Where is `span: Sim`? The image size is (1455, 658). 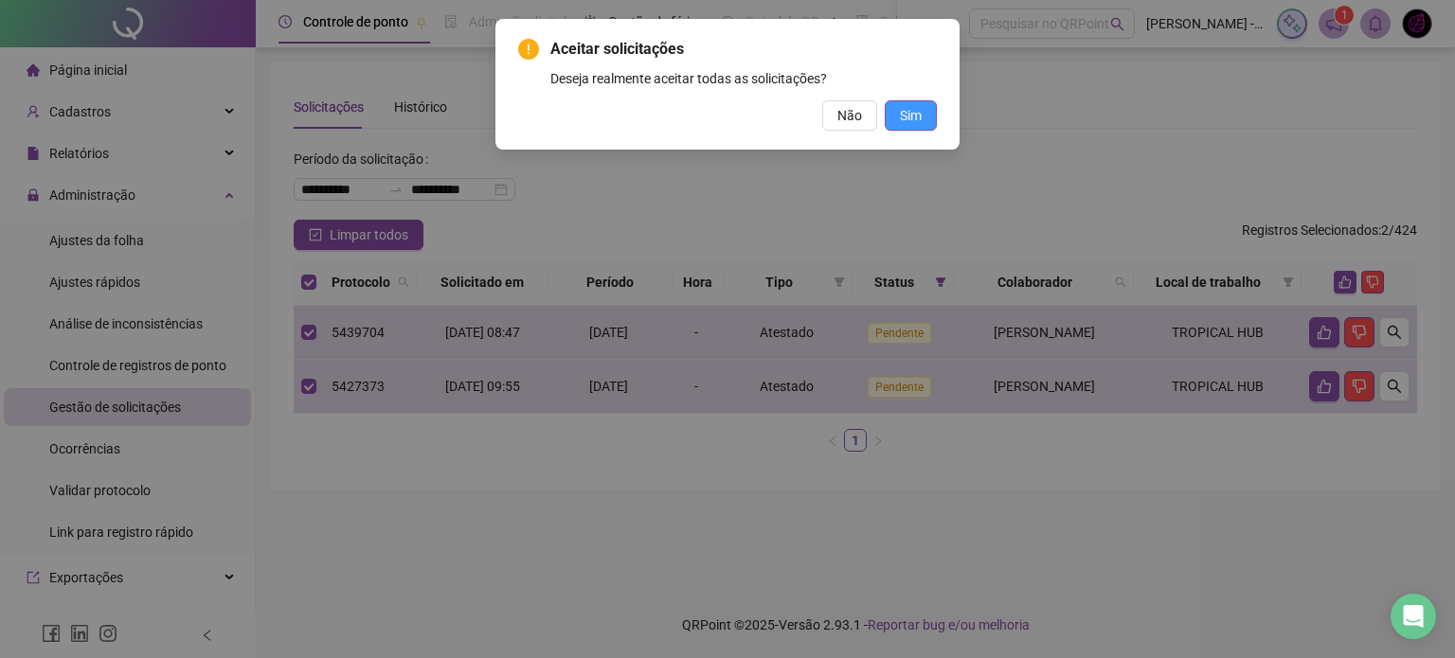
span: Sim is located at coordinates (910, 116).